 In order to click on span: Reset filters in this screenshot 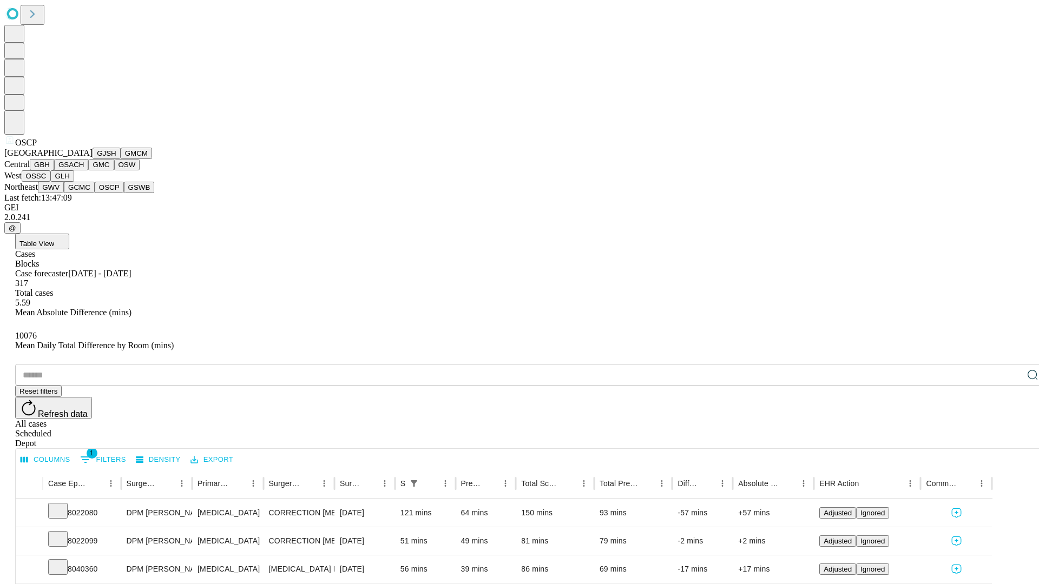, I will do `click(38, 391)`.